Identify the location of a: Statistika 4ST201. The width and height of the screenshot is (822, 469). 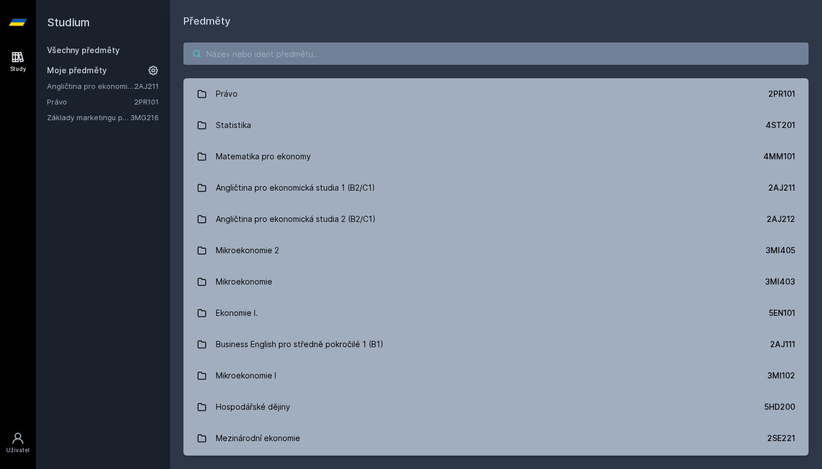
(496, 125).